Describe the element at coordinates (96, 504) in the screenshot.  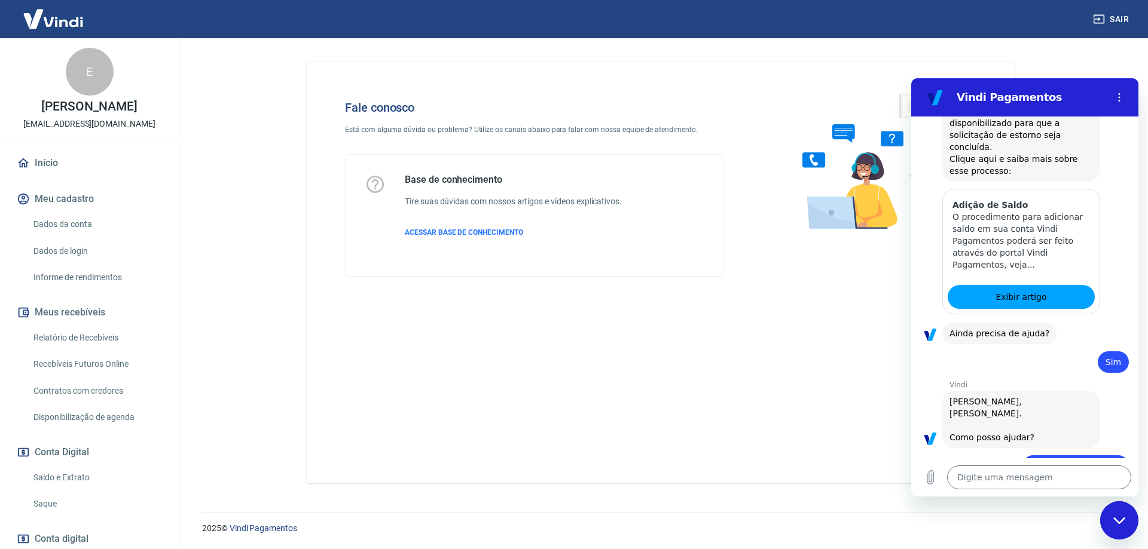
I see `a: Saque` at that location.